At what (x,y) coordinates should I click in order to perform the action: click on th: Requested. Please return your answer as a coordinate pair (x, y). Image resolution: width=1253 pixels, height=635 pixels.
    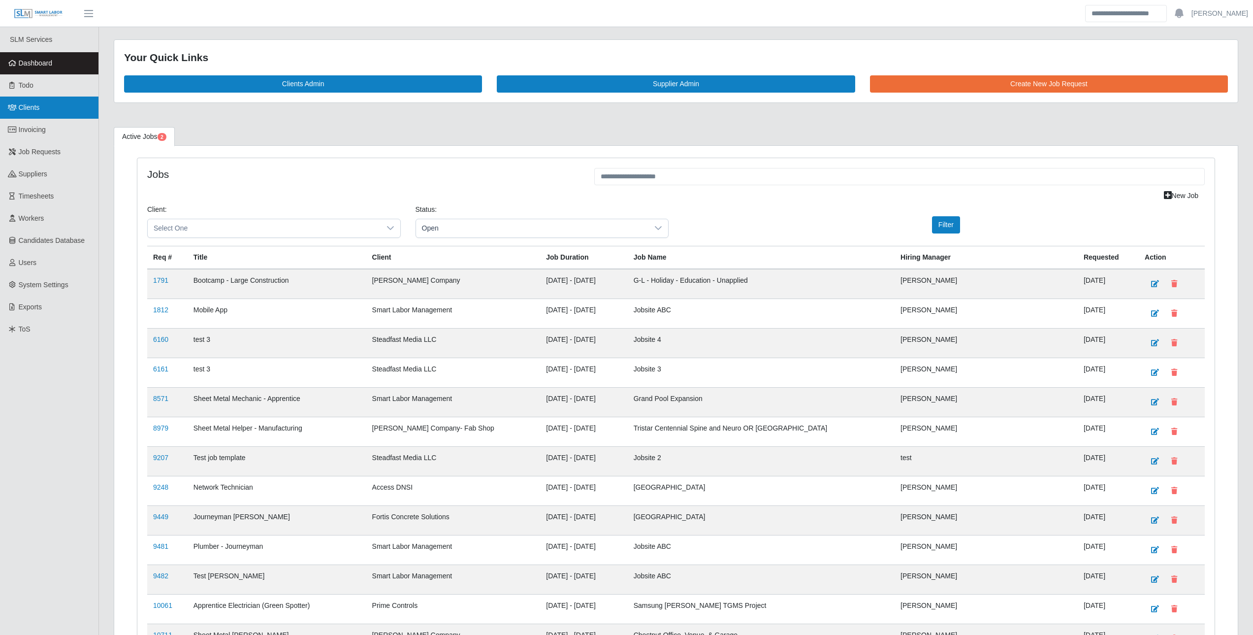
    Looking at the image, I should click on (1108, 257).